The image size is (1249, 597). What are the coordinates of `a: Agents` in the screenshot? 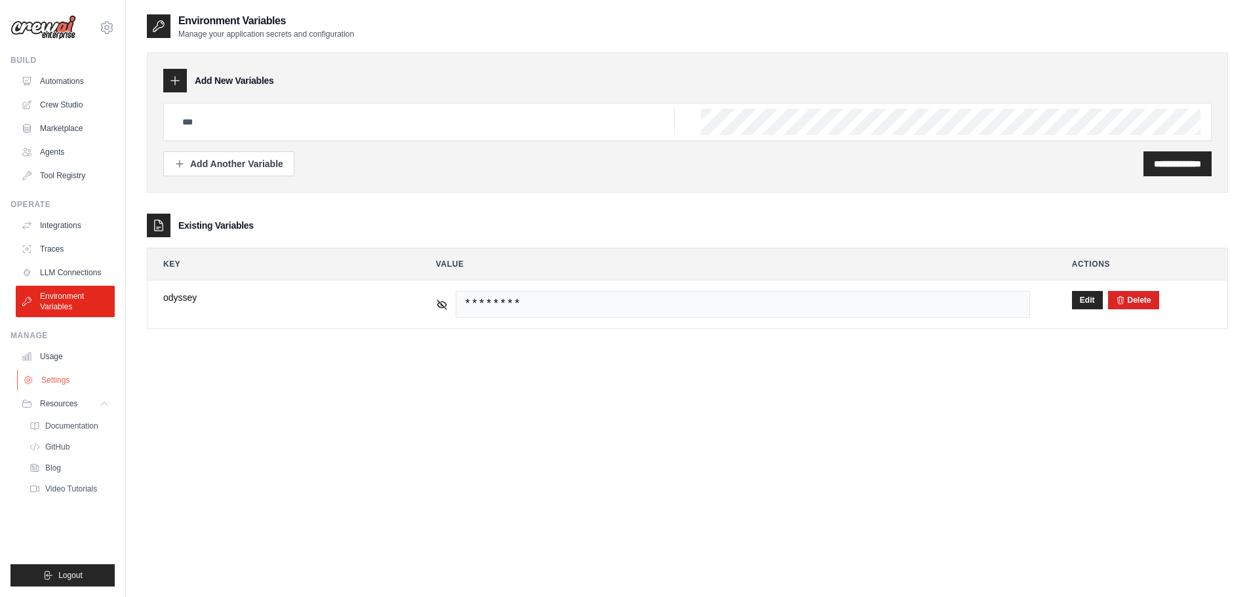 It's located at (65, 152).